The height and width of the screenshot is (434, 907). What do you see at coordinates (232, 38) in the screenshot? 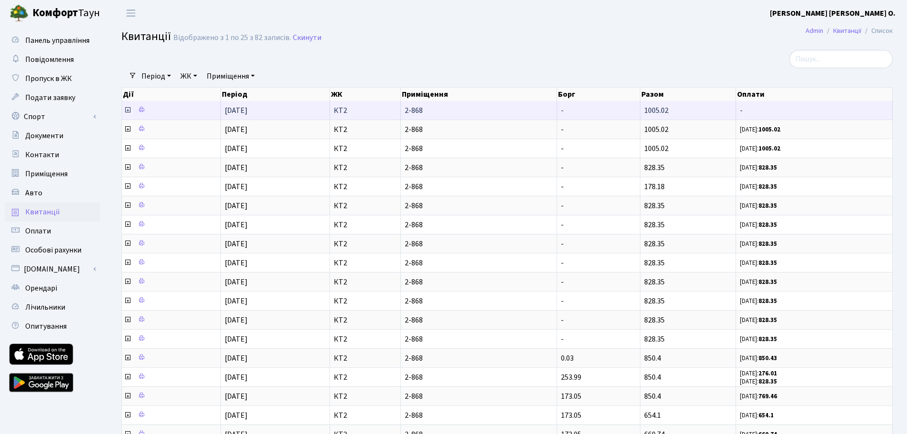
I see `div: Відображено з 1 по 25 з 82 записів.` at bounding box center [232, 38].